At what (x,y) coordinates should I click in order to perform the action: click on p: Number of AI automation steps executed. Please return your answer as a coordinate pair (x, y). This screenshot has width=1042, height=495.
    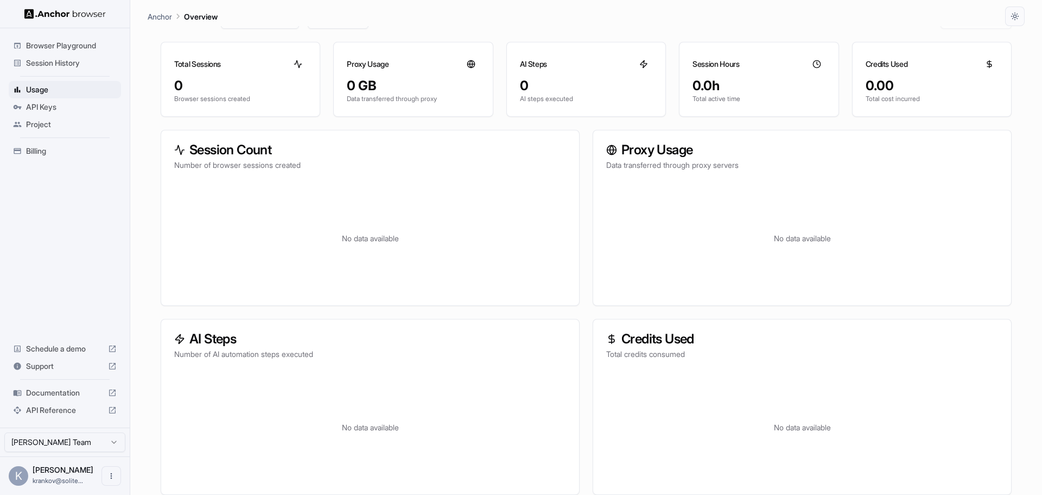
    Looking at the image, I should click on (370, 354).